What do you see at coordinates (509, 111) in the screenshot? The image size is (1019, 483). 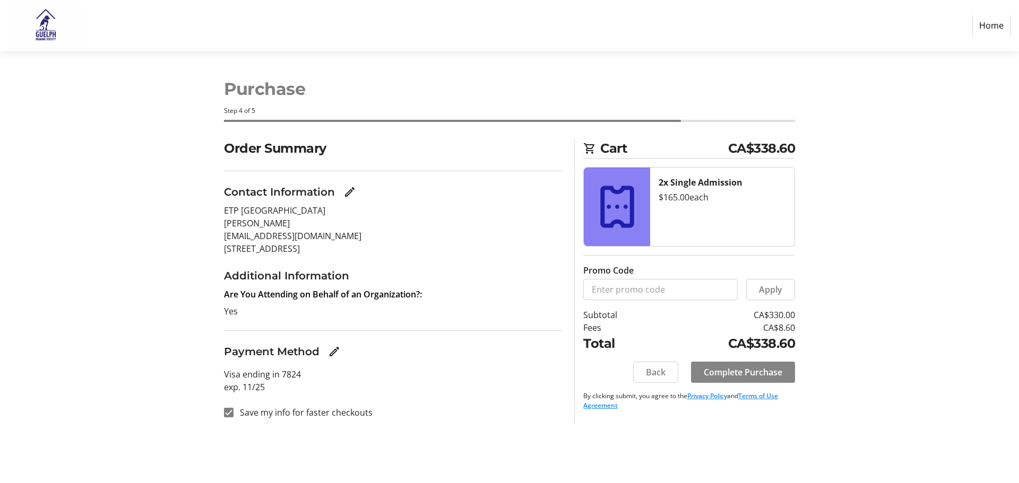 I see `div: Step 4 of 5` at bounding box center [509, 111].